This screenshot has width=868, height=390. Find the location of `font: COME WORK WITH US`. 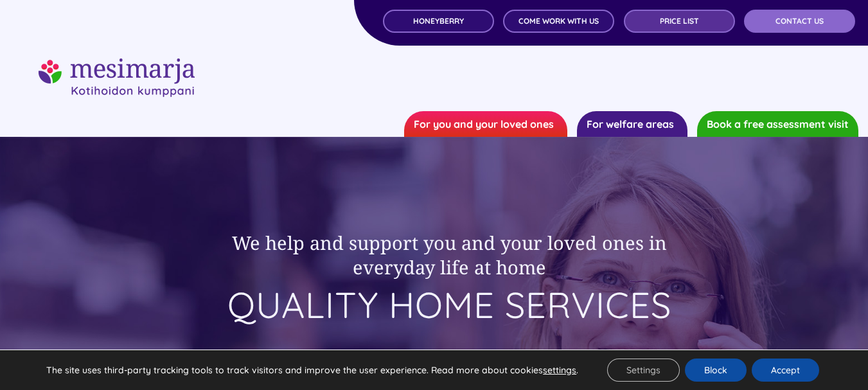

font: COME WORK WITH US is located at coordinates (558, 21).